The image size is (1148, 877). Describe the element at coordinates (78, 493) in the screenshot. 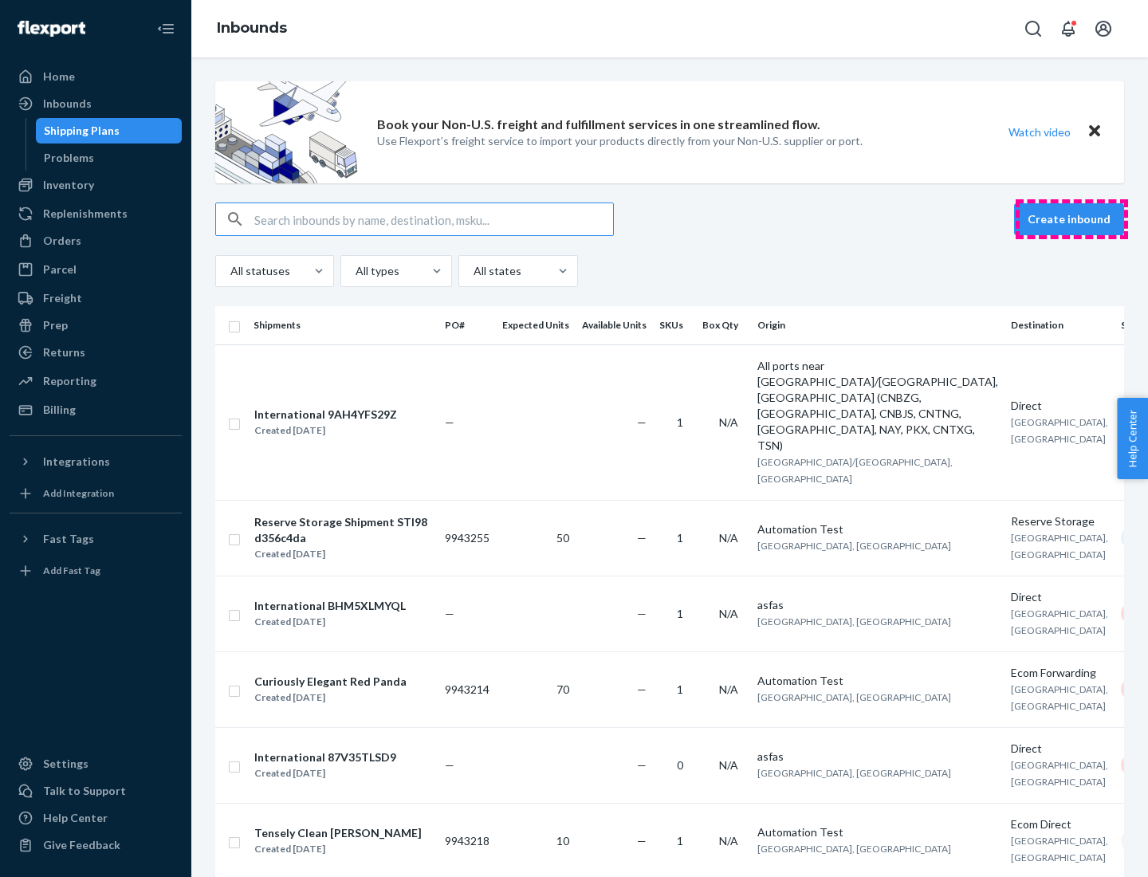

I see `div: Add Integration` at that location.